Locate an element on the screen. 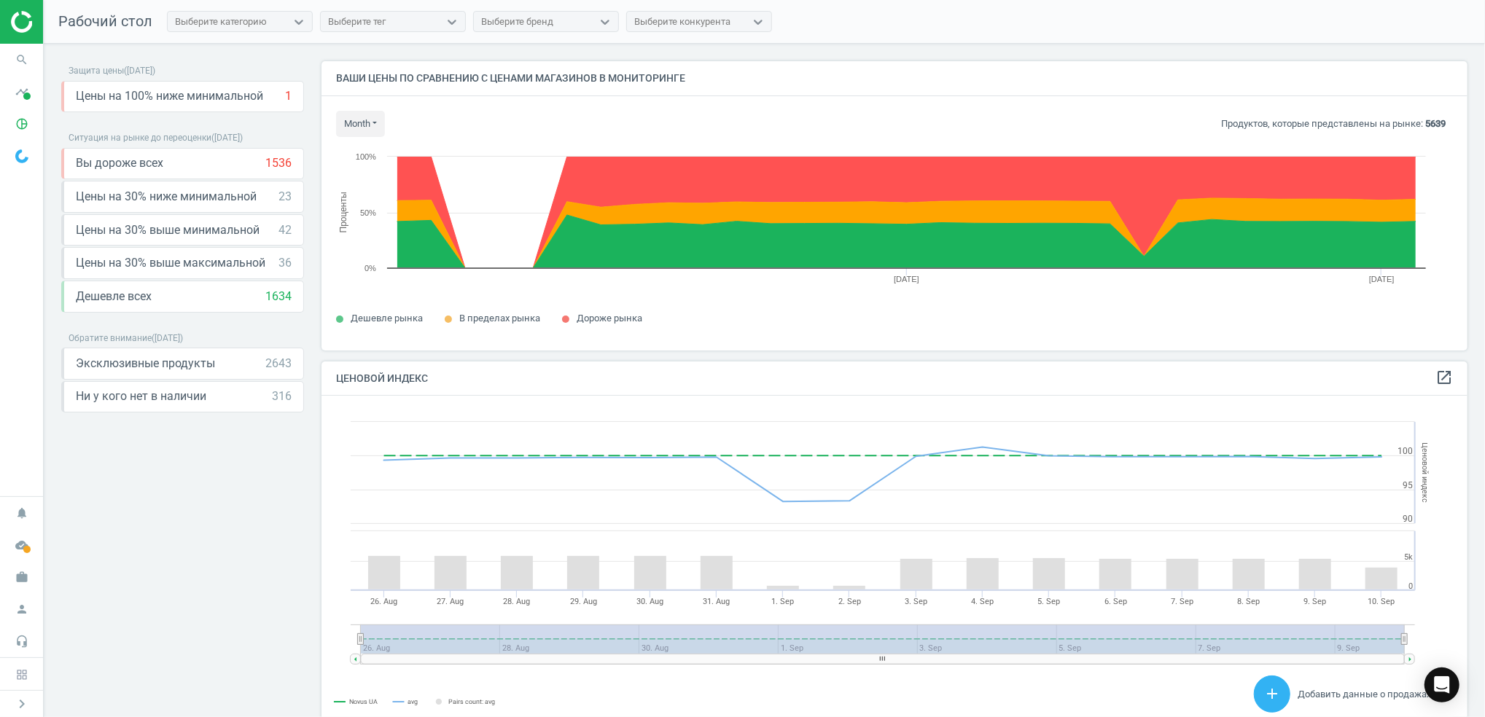  h4: Ваши цены по сравнению с ценами магазинов в мониторинге is located at coordinates (894, 78).